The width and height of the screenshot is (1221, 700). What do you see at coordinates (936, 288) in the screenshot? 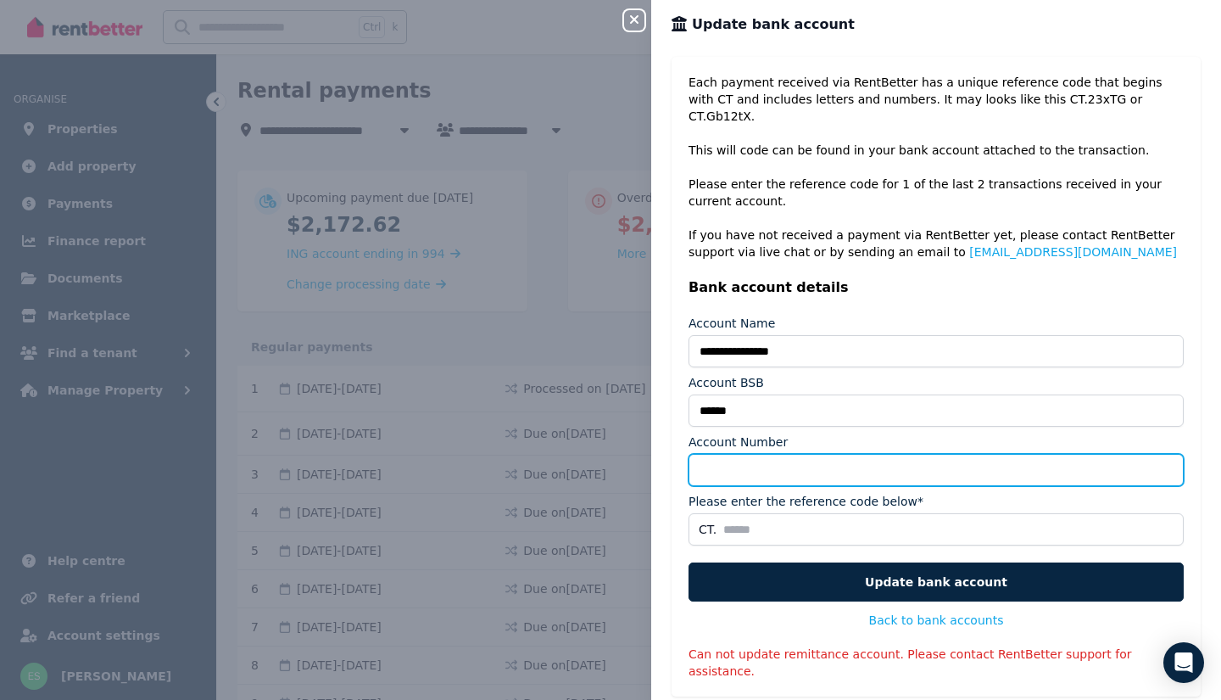
I see `p: Bank account details` at bounding box center [936, 288].